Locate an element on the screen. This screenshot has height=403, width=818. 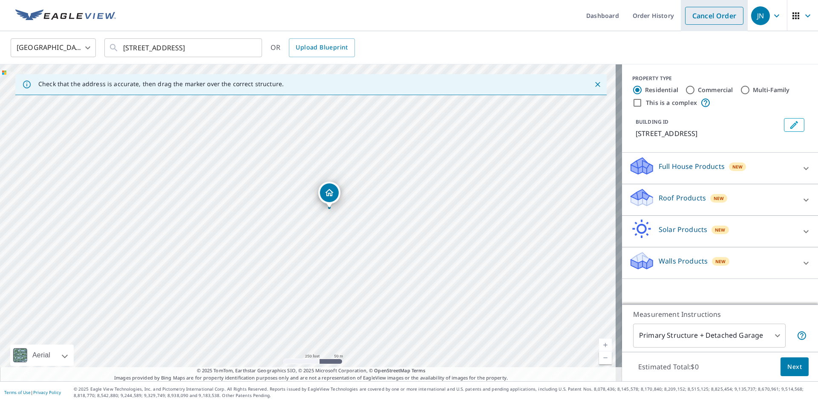
input: Search by address or latitude-longitude is located at coordinates (184, 48).